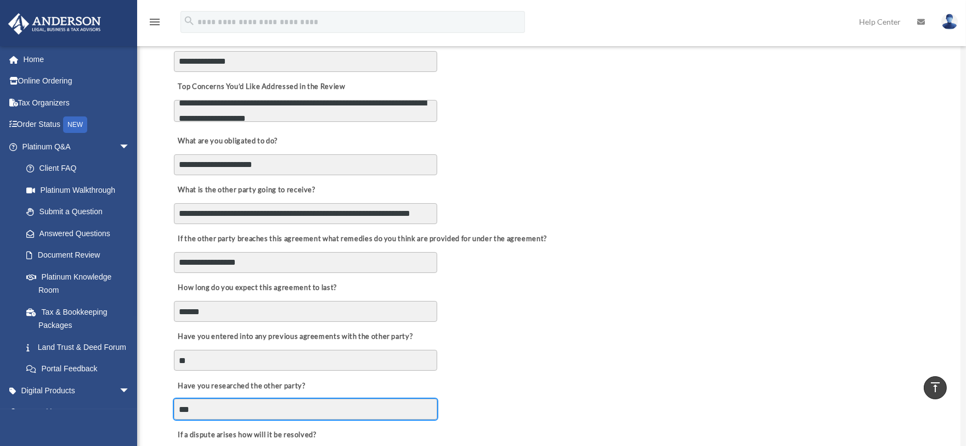 The height and width of the screenshot is (446, 966). What do you see at coordinates (81, 212) in the screenshot?
I see `a: Submit a Question` at bounding box center [81, 212].